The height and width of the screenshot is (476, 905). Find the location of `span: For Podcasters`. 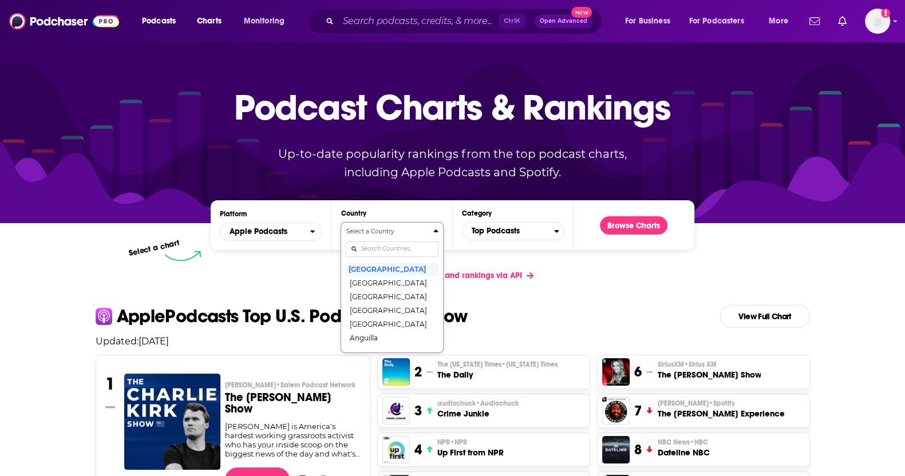

span: For Podcasters is located at coordinates (716, 21).